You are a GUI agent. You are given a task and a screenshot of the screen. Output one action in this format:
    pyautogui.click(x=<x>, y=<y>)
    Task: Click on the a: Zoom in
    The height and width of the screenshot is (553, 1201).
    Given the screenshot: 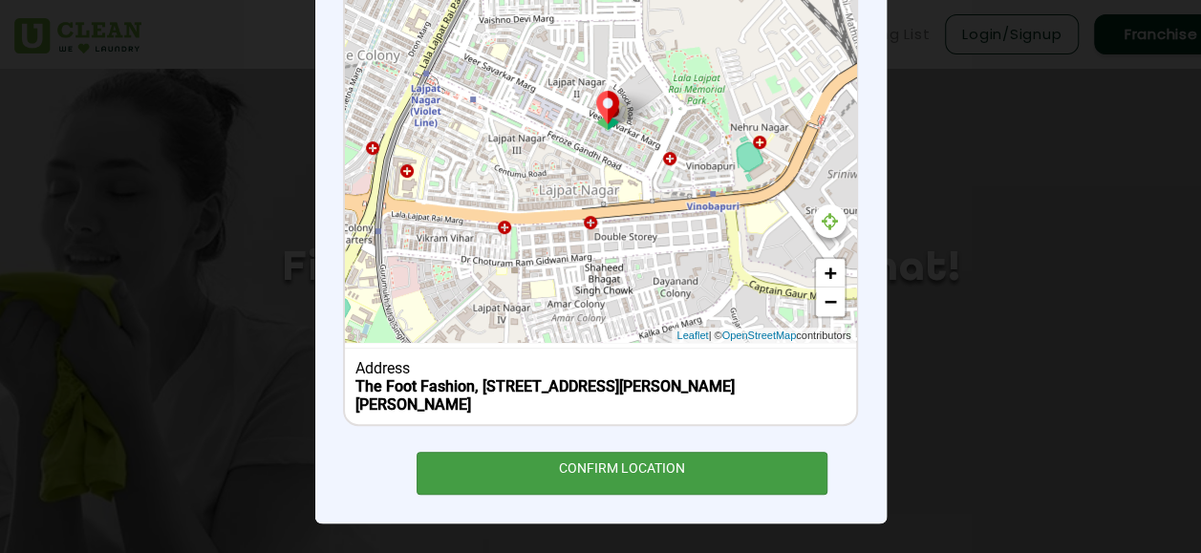 What is the action you would take?
    pyautogui.click(x=830, y=273)
    